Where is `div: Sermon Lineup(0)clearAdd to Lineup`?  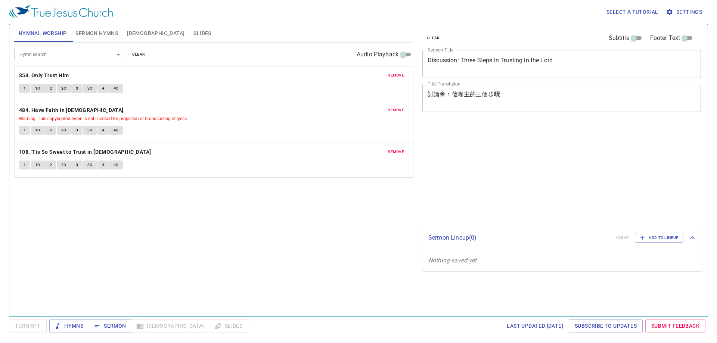
div: Sermon Lineup(0)clearAdd to Lineup is located at coordinates (562, 238).